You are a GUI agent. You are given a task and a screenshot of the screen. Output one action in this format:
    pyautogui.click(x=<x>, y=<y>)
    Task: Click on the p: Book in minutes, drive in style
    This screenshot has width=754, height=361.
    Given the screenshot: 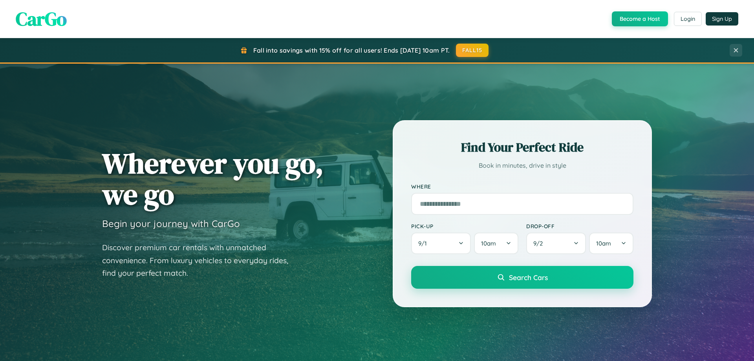 What is the action you would take?
    pyautogui.click(x=522, y=165)
    